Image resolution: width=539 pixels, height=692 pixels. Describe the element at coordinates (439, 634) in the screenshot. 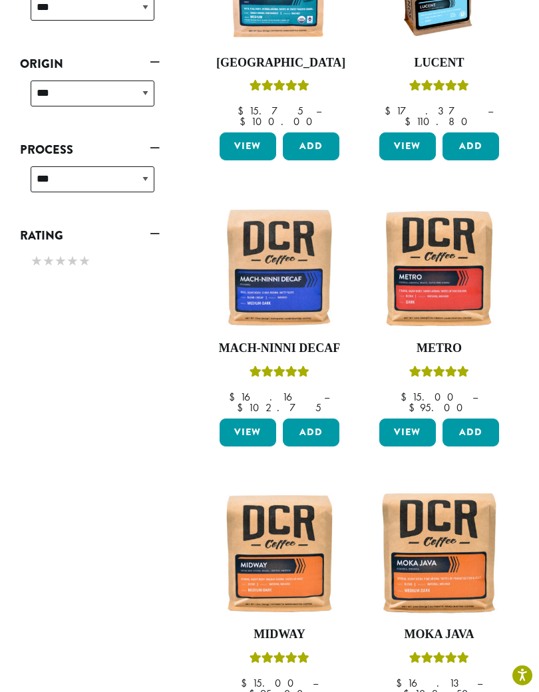

I see `h4: Moka Java` at that location.